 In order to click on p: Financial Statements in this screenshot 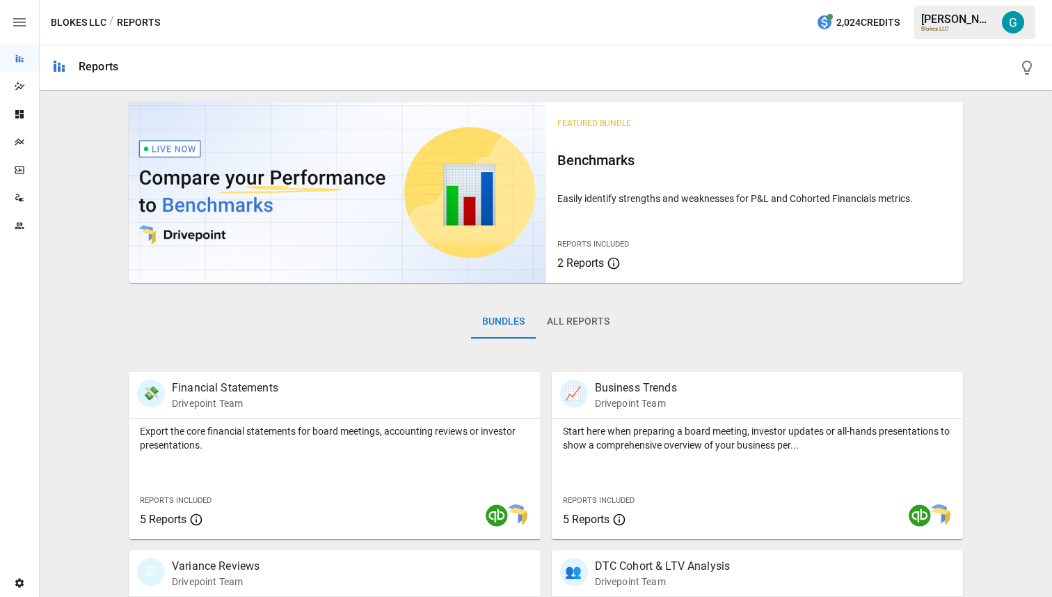, I will do `click(225, 388)`.